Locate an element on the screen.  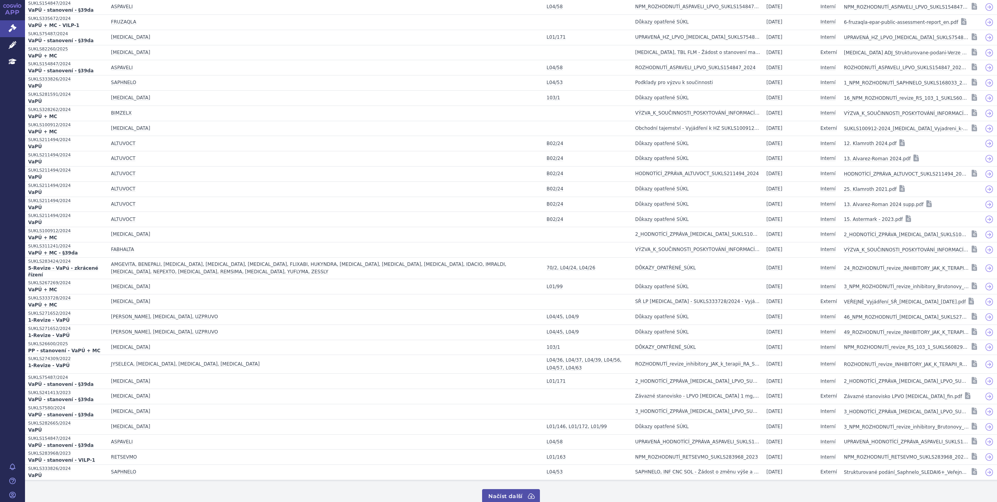
a: 5-Revize - VaPú - zkrácené řízení is located at coordinates (66, 272).